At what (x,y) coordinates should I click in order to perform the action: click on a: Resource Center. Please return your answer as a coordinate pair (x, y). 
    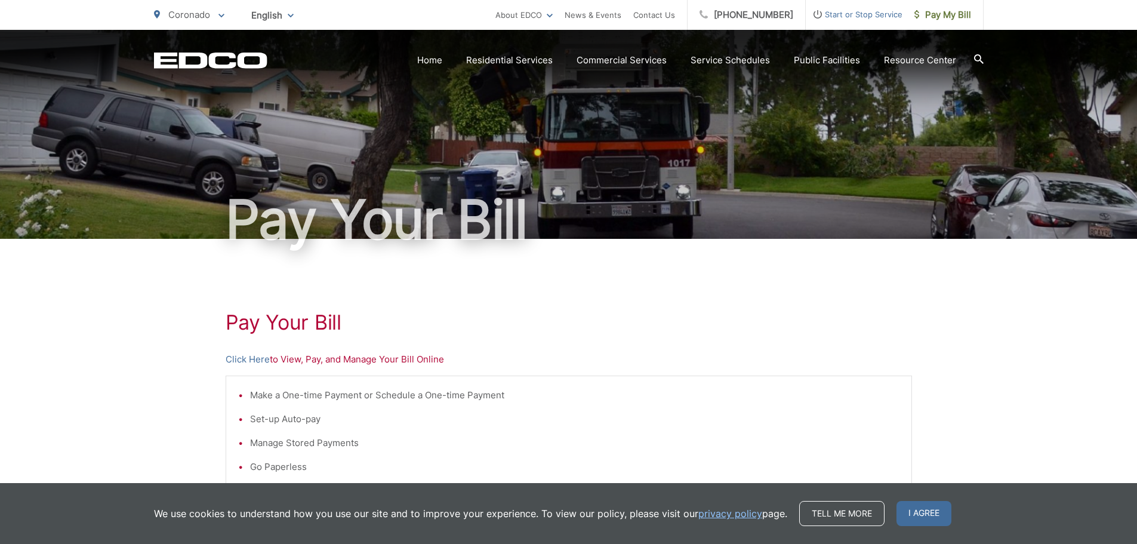
    Looking at the image, I should click on (920, 60).